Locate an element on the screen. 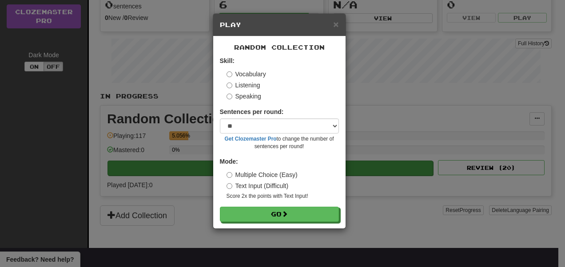 This screenshot has width=565, height=267. label: Speaking is located at coordinates (244, 96).